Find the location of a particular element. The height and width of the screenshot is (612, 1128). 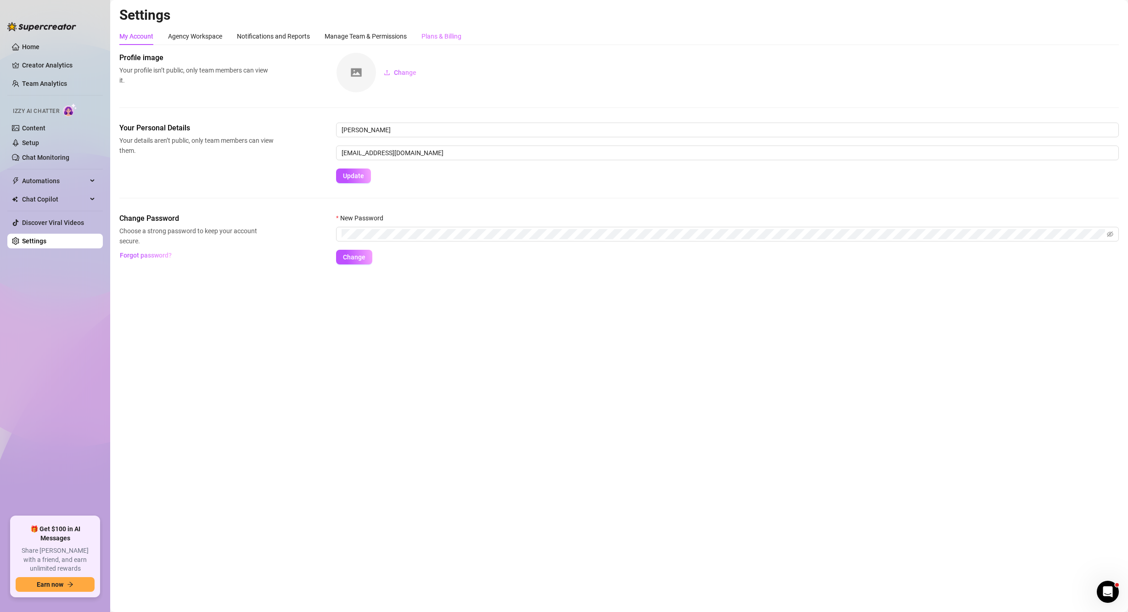

span: Your details aren’t public, only team members can view them. is located at coordinates (196, 146).